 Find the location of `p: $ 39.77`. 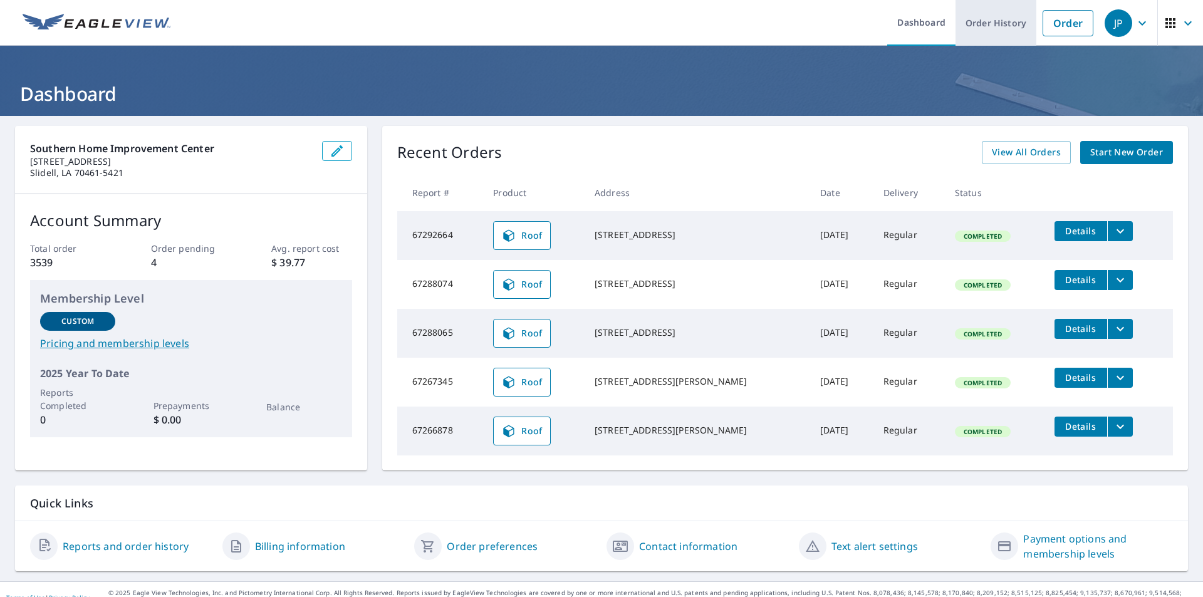

p: $ 39.77 is located at coordinates (311, 263).